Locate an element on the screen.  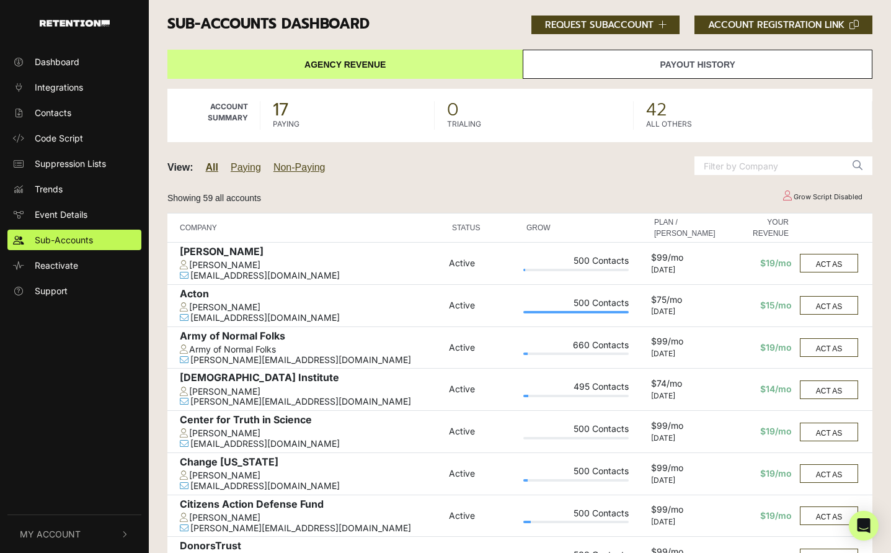
a: Suppression Lists is located at coordinates (74, 163).